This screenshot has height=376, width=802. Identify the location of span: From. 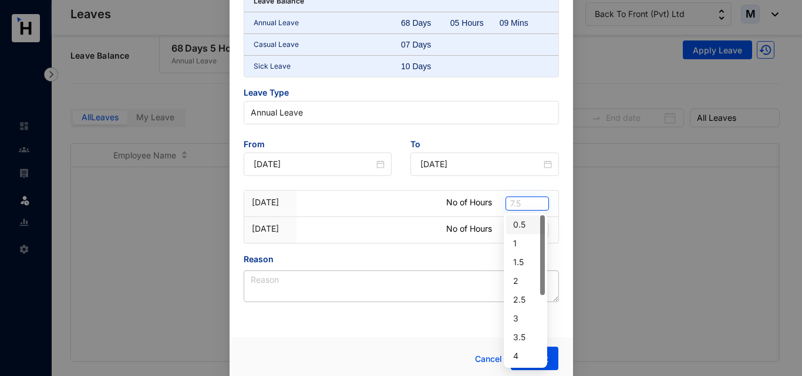
(318, 146).